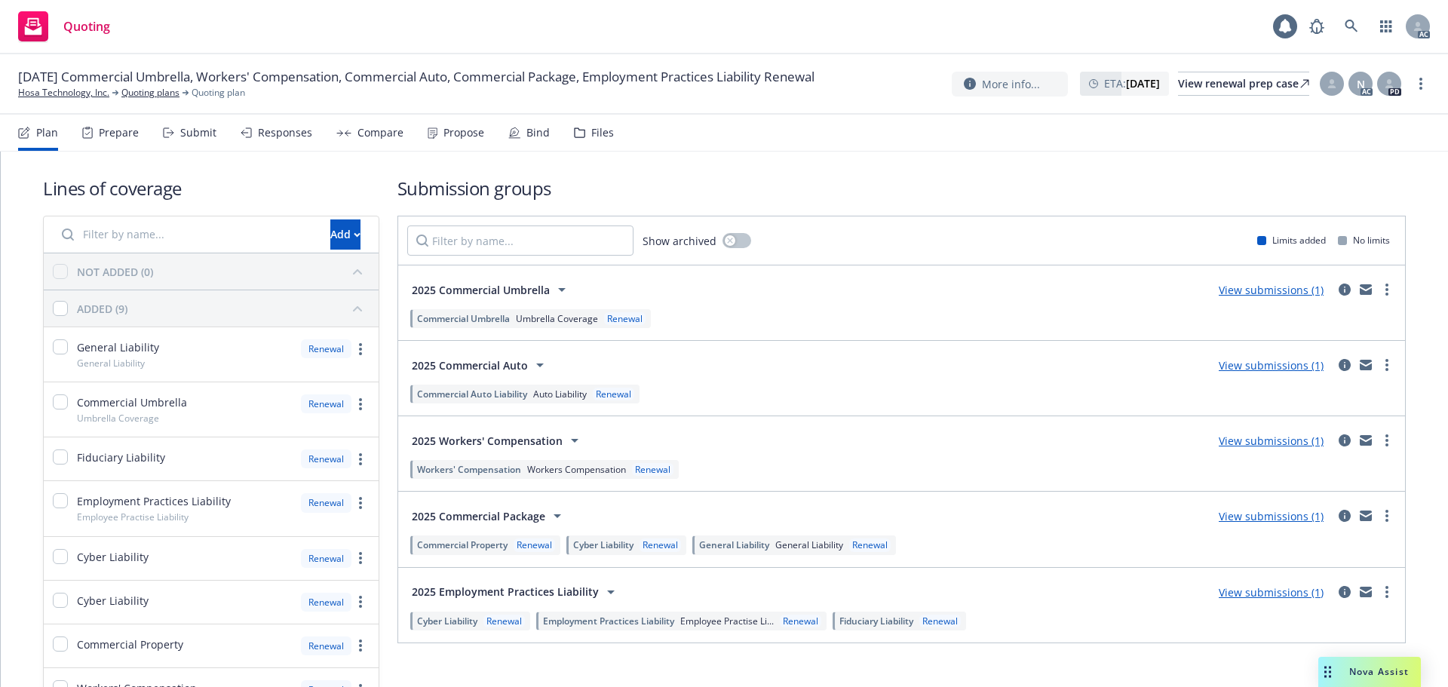  Describe the element at coordinates (556, 318) in the screenshot. I see `span: Umbrella Coverage` at that location.